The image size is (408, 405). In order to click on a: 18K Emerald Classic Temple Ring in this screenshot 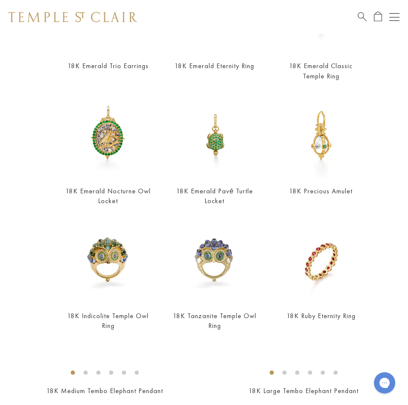, I will do `click(321, 71)`.